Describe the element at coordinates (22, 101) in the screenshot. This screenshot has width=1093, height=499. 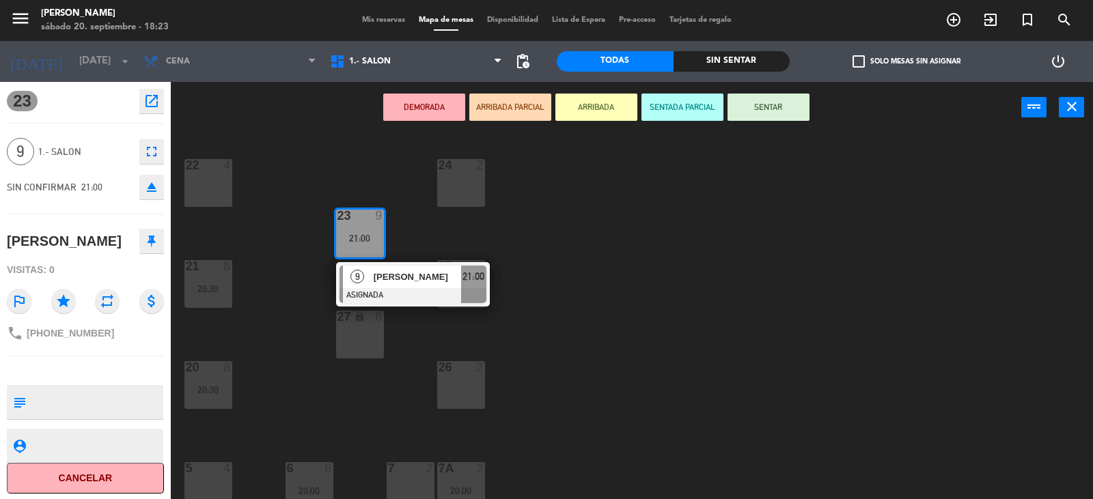
I see `span: 23` at that location.